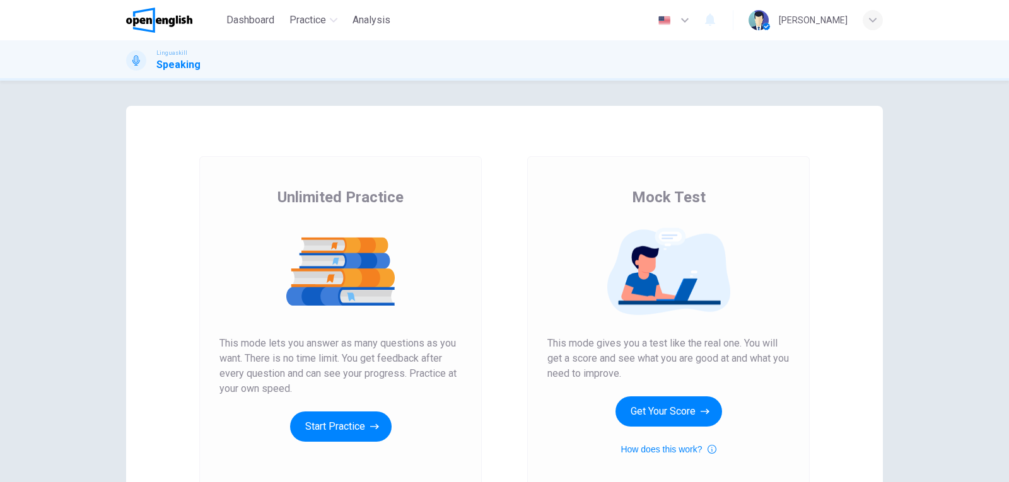 The width and height of the screenshot is (1009, 482). What do you see at coordinates (758, 20) in the screenshot?
I see `img: Profile picture` at bounding box center [758, 20].